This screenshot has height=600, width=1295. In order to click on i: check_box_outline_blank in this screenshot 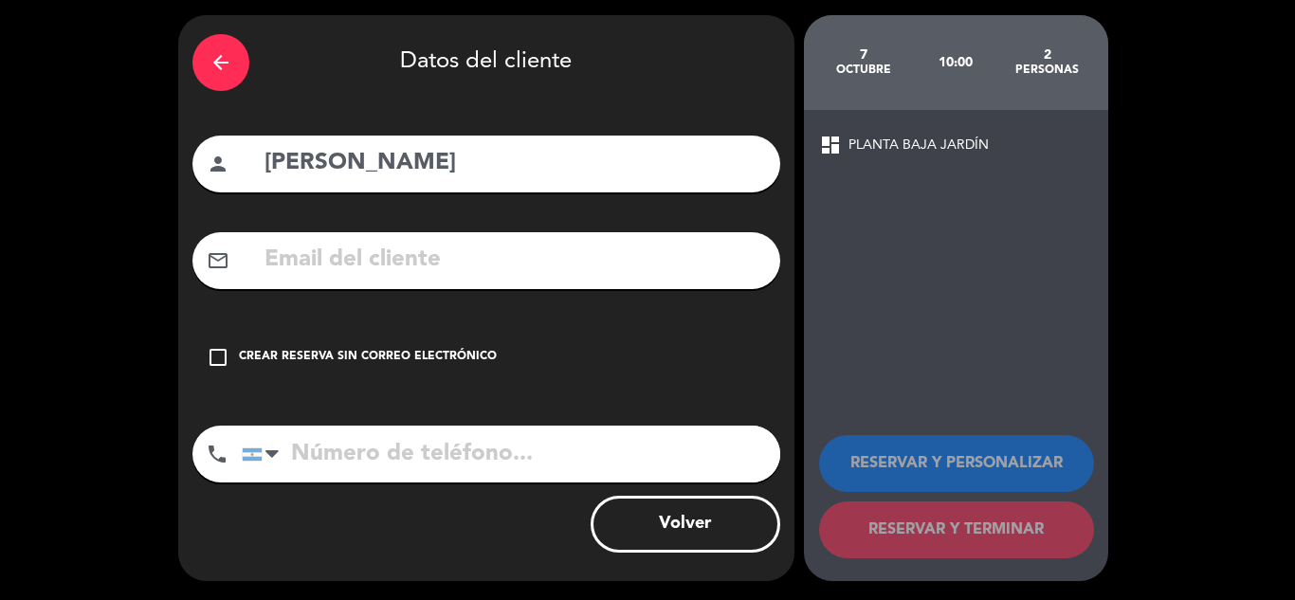, I will do `click(218, 357)`.